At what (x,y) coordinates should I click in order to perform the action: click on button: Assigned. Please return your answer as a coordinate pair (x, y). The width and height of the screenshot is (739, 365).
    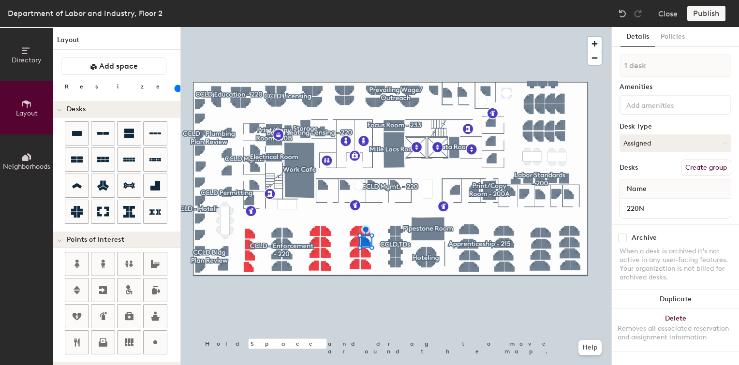
    Looking at the image, I should click on (675, 143).